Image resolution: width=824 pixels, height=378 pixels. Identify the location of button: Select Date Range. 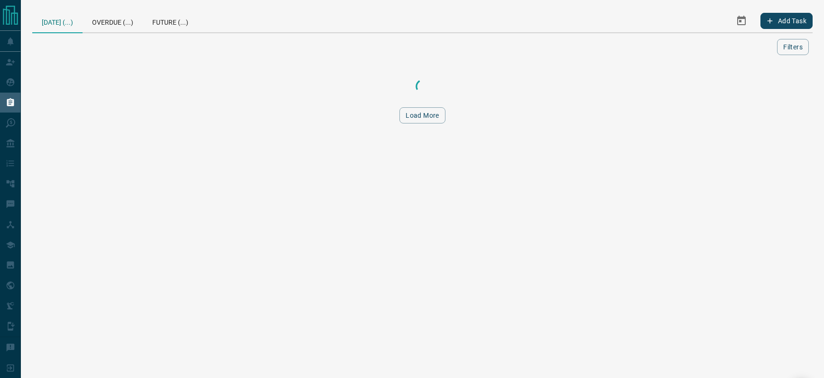
(742, 21).